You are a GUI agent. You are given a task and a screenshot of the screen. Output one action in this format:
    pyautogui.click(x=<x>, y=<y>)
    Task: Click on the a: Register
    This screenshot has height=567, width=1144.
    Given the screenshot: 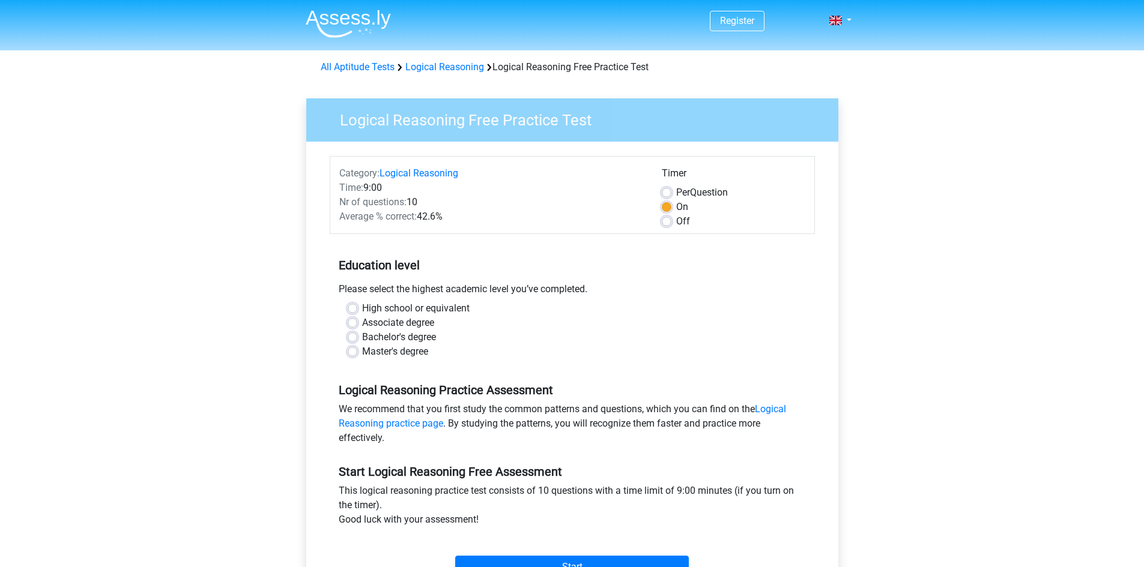 What is the action you would take?
    pyautogui.click(x=737, y=20)
    